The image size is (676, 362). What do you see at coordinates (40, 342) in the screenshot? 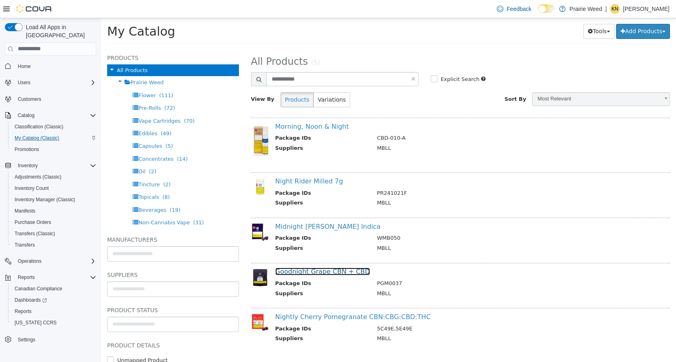
I see `label: Unmapped Product` at bounding box center [40, 342].